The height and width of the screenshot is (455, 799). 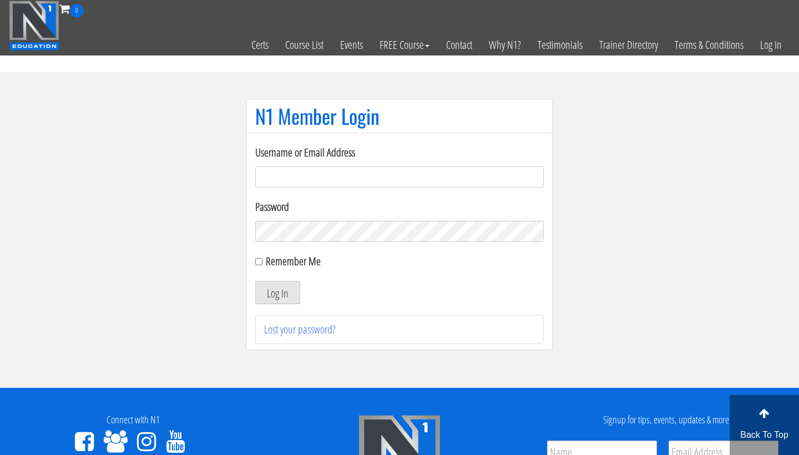 What do you see at coordinates (505, 45) in the screenshot?
I see `a: Why N1?` at bounding box center [505, 45].